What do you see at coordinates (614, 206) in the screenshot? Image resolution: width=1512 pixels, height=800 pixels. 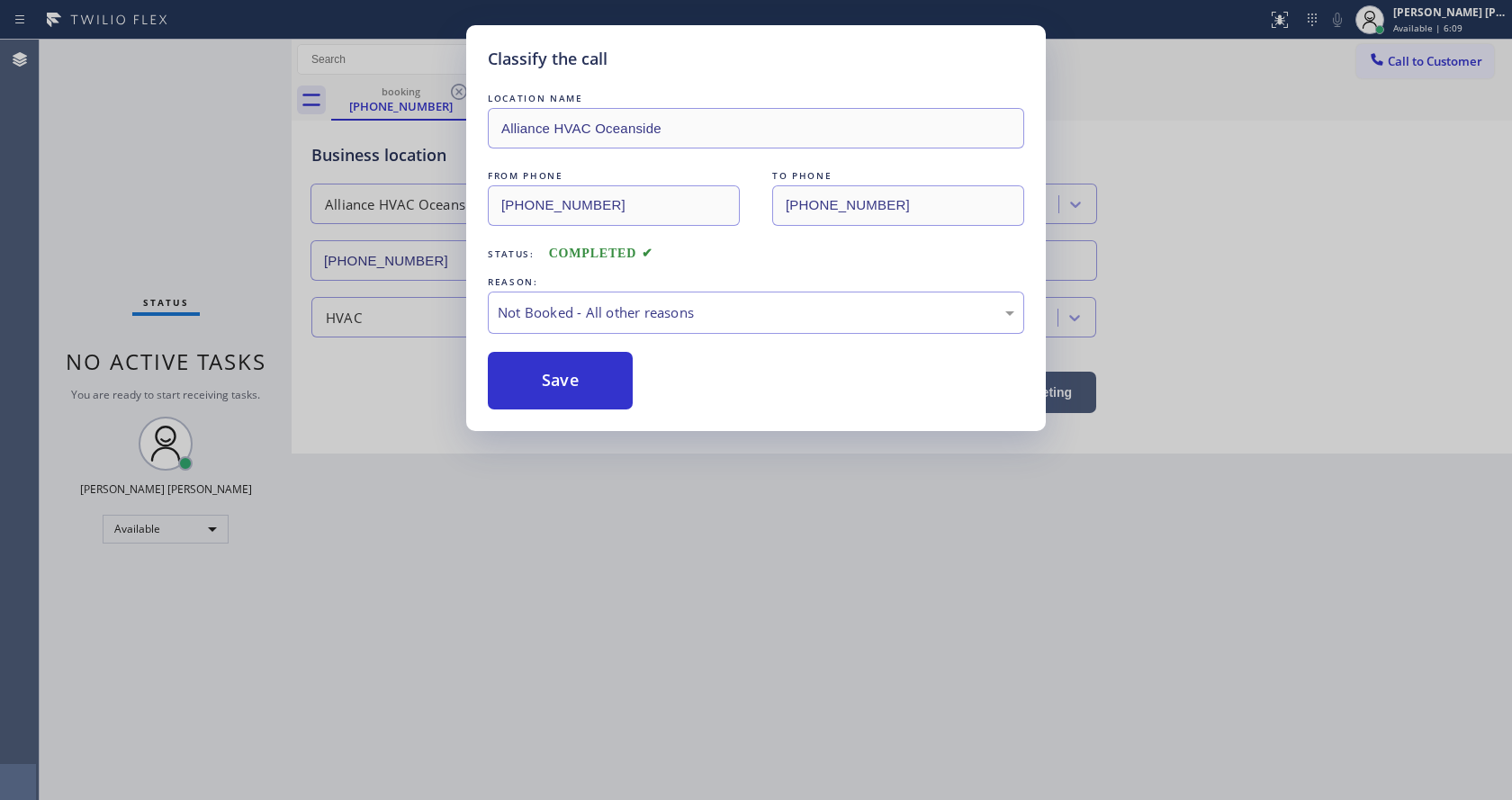 I see `input: From phone` at bounding box center [614, 206].